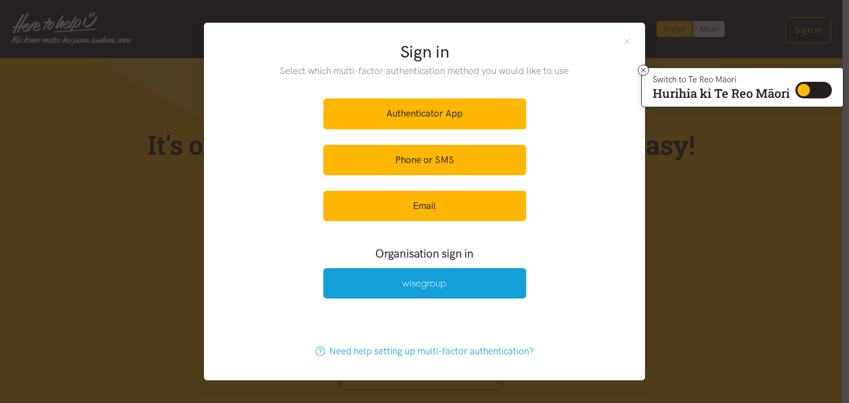 This screenshot has height=403, width=849. I want to click on img: Wise Group, so click(424, 284).